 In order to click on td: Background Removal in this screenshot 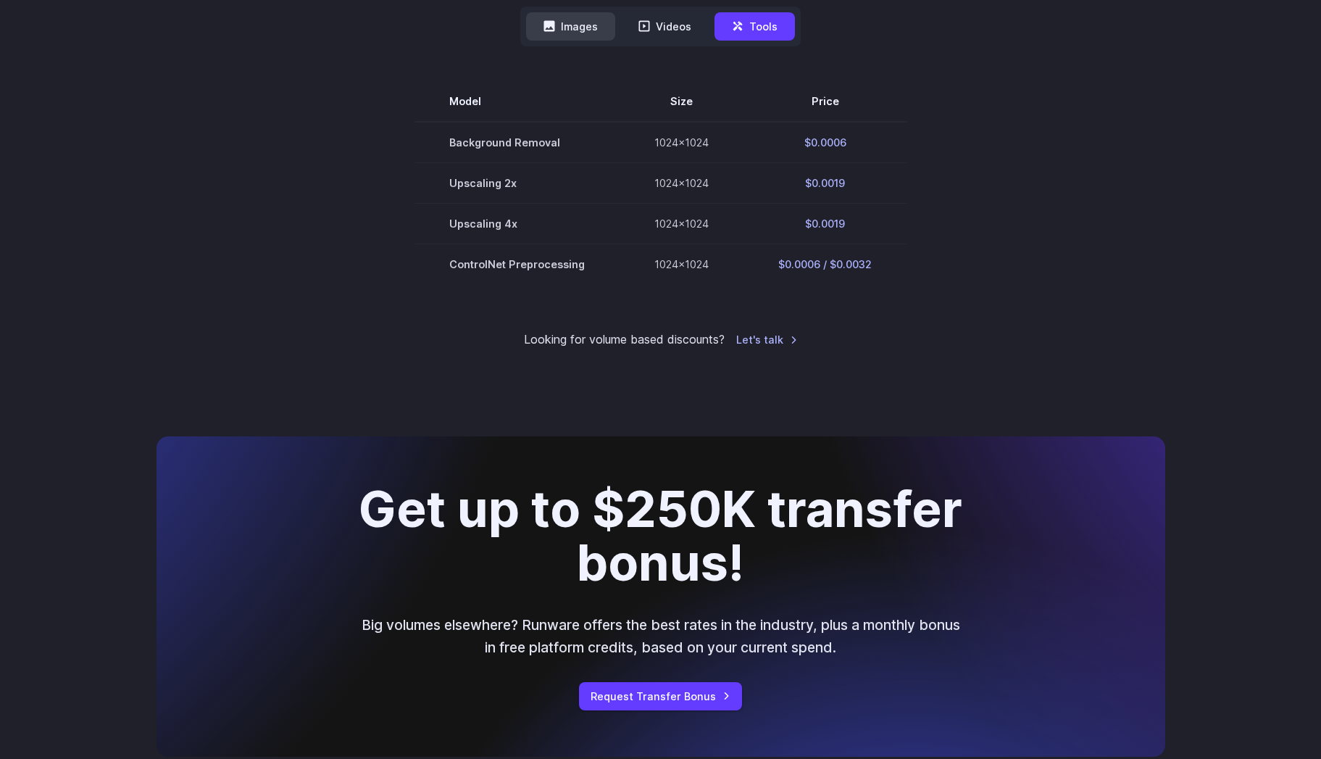, I will do `click(517, 142)`.